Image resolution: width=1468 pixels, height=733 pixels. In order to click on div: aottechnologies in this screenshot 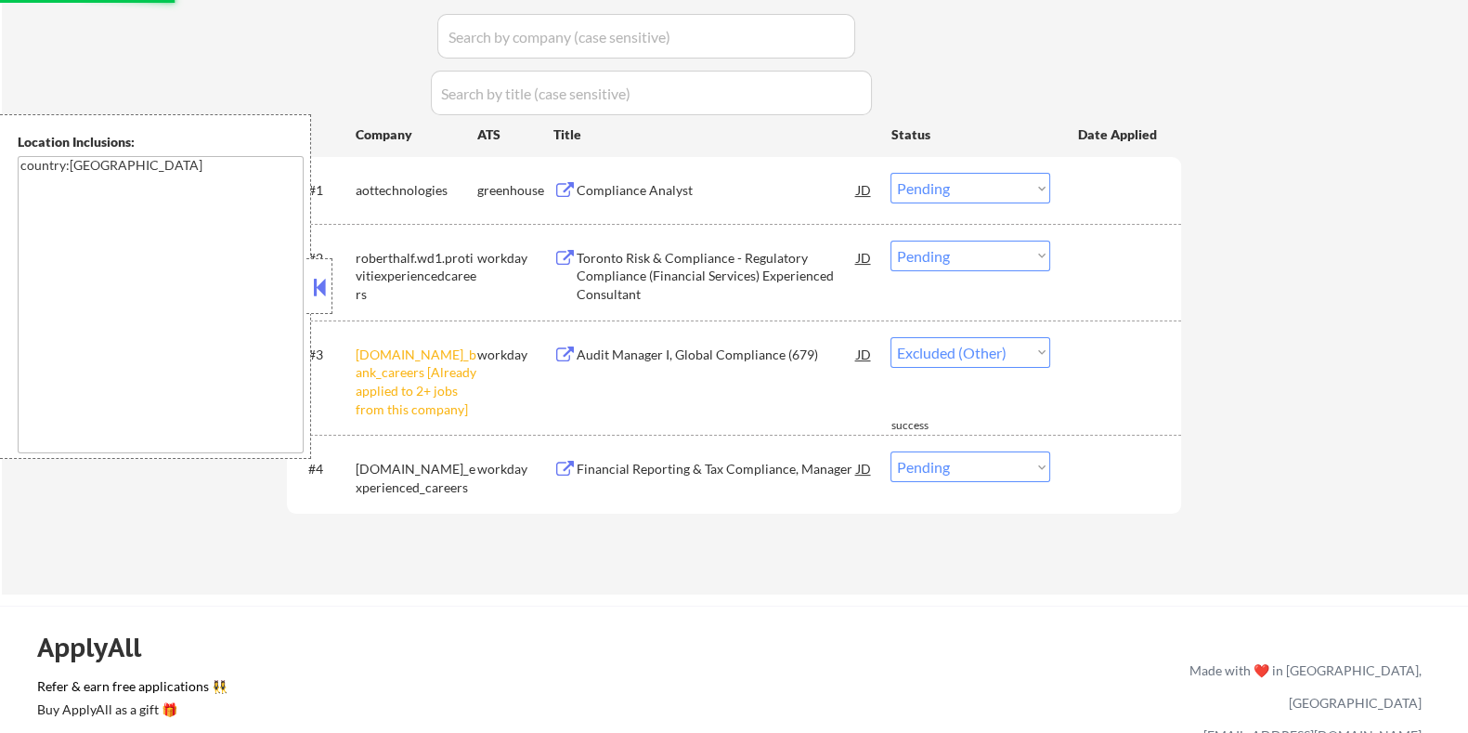, I will do `click(415, 190)`.